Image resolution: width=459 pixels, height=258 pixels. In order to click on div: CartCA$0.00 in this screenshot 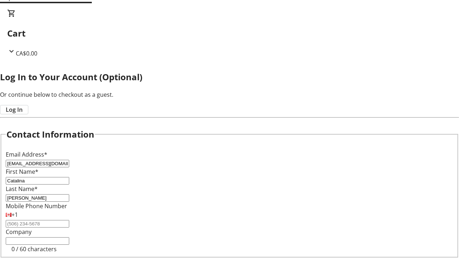, I will do `click(230, 33)`.